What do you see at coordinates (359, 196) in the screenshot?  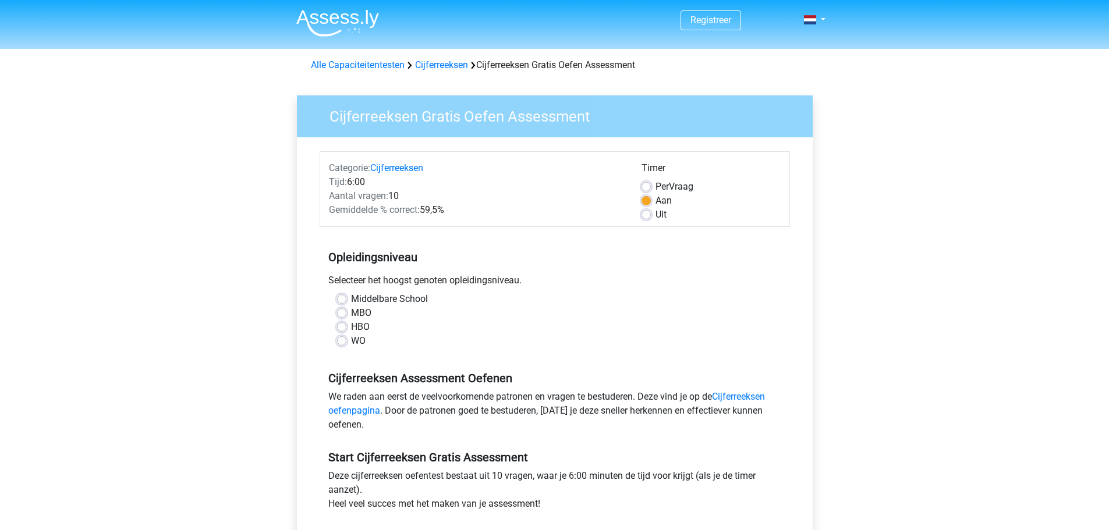 I see `span: Aantal vragen:` at bounding box center [359, 196].